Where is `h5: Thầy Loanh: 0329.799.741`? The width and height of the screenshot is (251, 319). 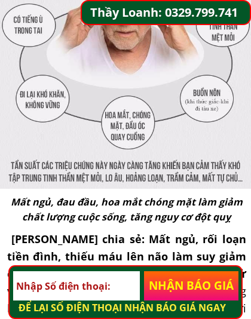 h5: Thầy Loanh: 0329.799.741 is located at coordinates (170, 13).